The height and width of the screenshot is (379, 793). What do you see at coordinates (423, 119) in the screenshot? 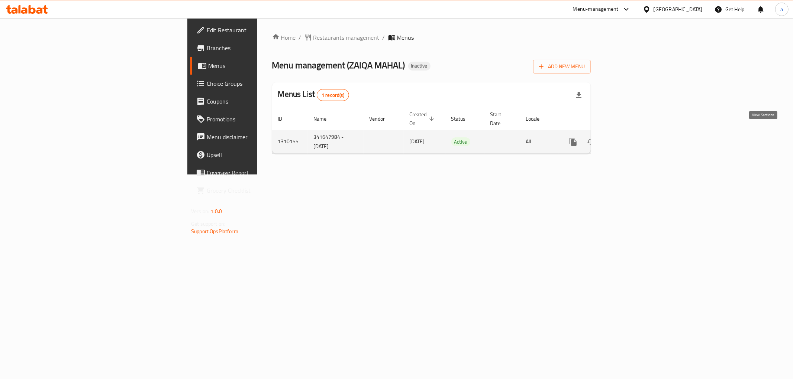
I see `span: Created On` at bounding box center [423, 119].